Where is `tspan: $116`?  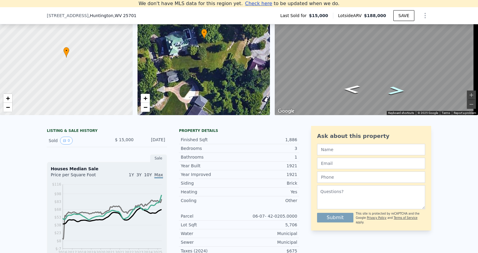 tspan: $116 is located at coordinates (56, 185).